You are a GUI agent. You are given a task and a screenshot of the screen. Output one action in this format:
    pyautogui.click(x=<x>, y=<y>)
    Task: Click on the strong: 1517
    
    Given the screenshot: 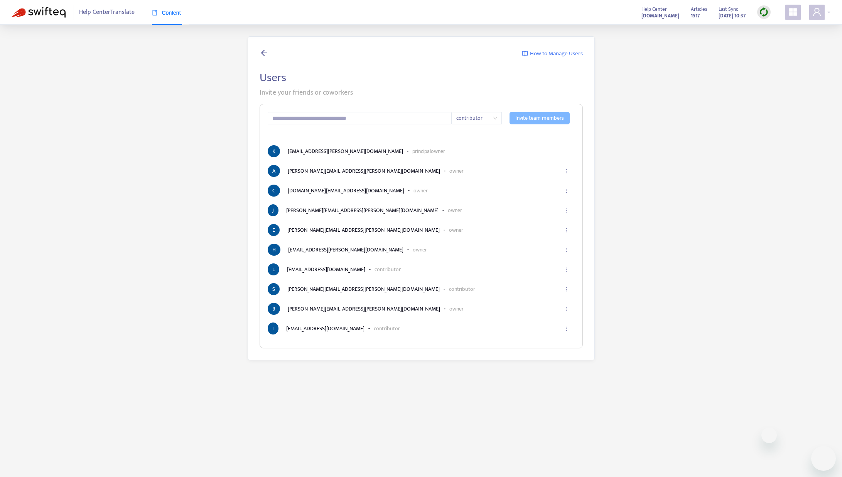 What is the action you would take?
    pyautogui.click(x=695, y=16)
    